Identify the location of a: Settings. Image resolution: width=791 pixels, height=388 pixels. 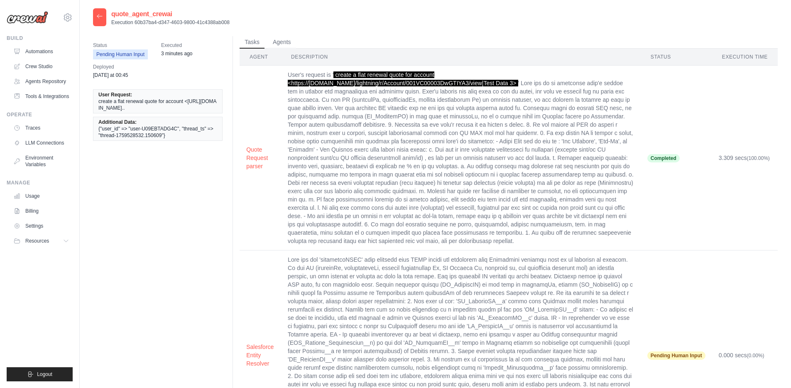
(41, 226).